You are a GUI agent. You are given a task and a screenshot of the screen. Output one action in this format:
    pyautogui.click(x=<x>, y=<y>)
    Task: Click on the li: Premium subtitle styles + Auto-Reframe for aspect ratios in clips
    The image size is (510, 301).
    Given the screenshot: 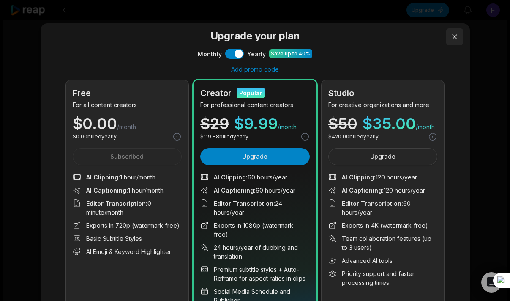 What is the action you would take?
    pyautogui.click(x=255, y=274)
    